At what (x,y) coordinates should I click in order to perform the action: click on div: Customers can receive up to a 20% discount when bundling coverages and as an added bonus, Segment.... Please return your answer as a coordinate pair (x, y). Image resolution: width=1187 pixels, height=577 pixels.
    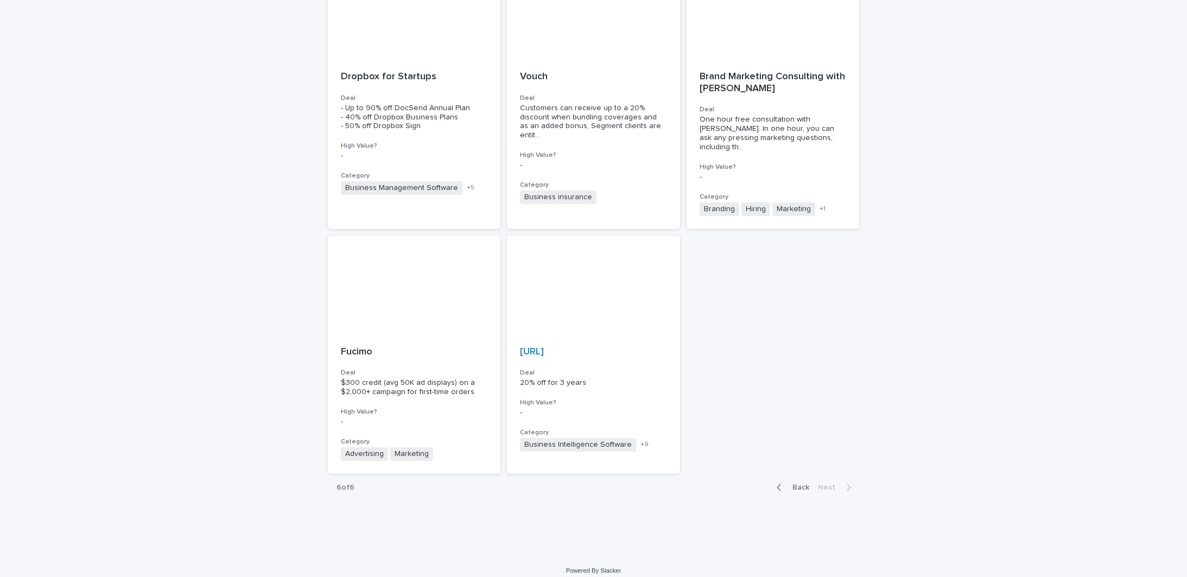
    Looking at the image, I should click on (593, 122).